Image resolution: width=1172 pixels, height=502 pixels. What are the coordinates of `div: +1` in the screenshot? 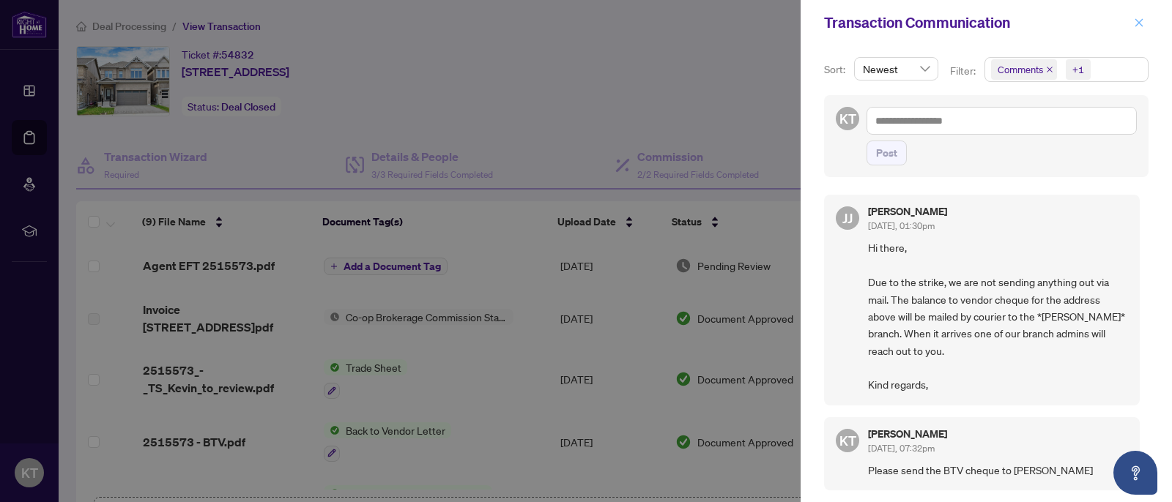 It's located at (1078, 70).